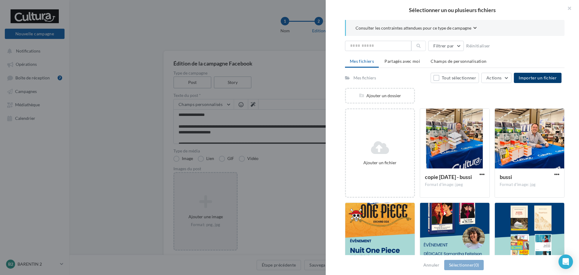 Image resolution: width=579 pixels, height=275 pixels. Describe the element at coordinates (566, 262) in the screenshot. I see `div: Open Intercom Messenger` at that location.